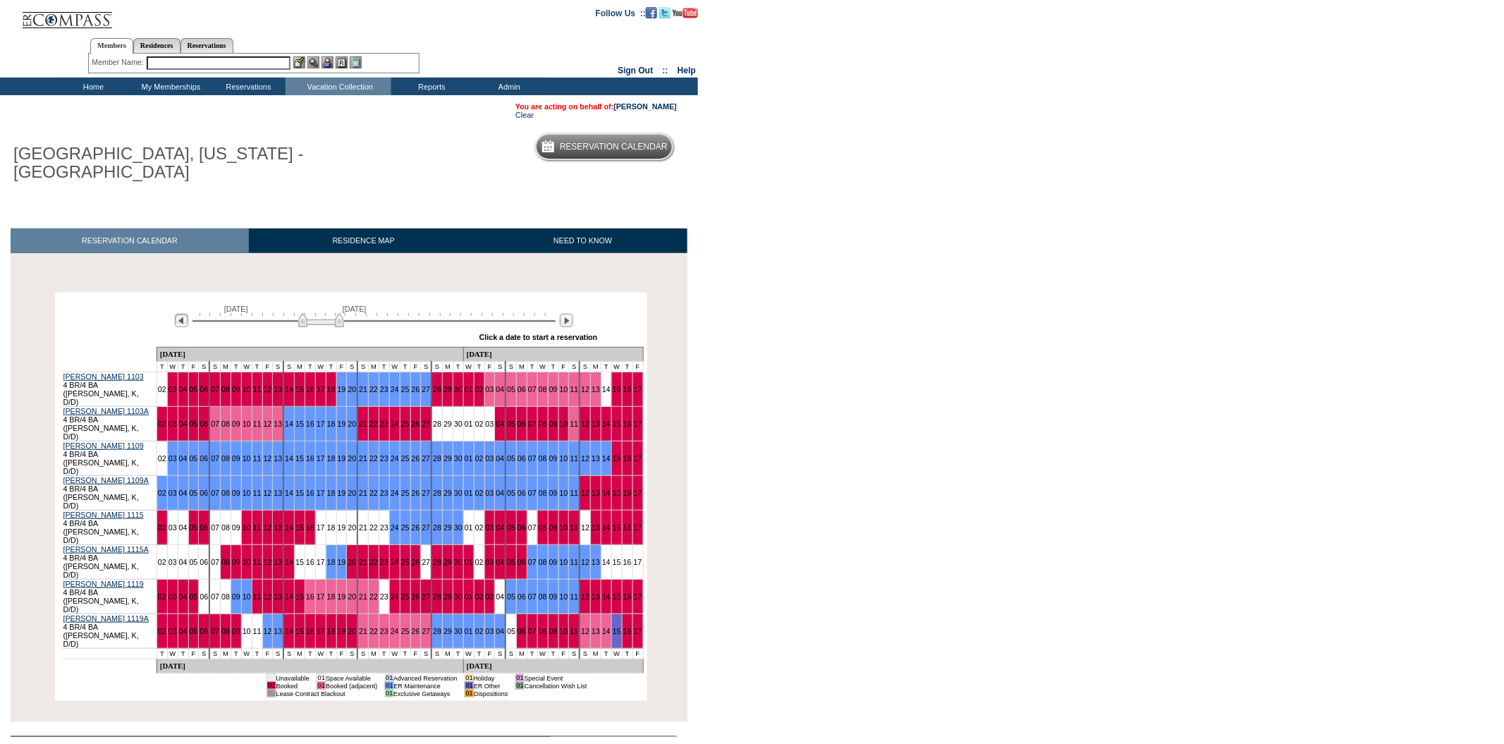 This screenshot has width=1504, height=744. Describe the element at coordinates (247, 86) in the screenshot. I see `td: Reservations` at that location.